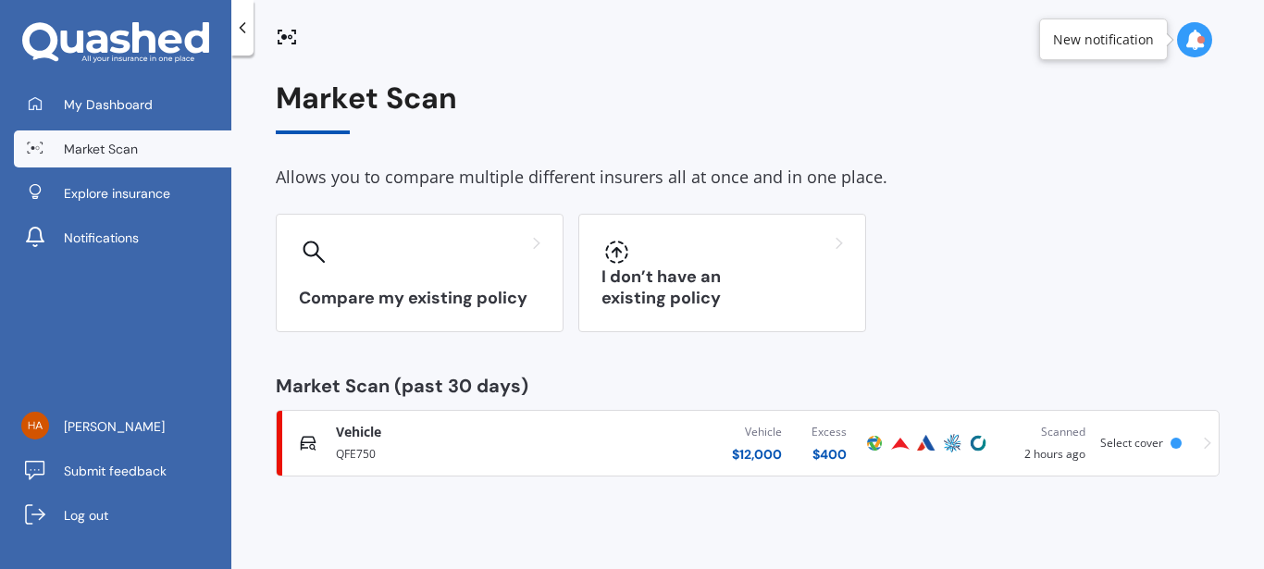 The image size is (1264, 569). I want to click on span: Log out, so click(86, 516).